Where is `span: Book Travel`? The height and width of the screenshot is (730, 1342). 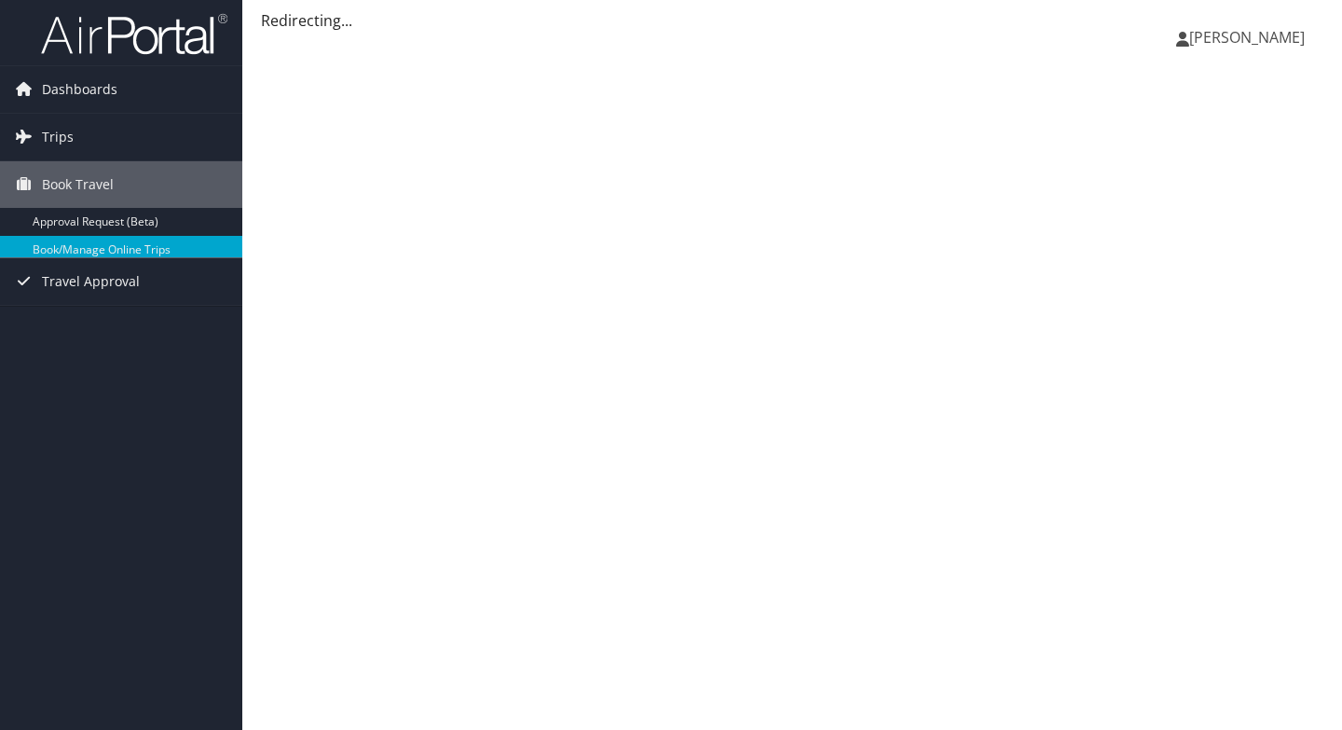 span: Book Travel is located at coordinates (77, 185).